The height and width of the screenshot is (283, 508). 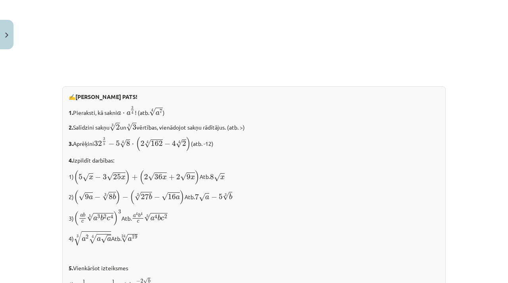 I want to click on b: 5., so click(x=71, y=268).